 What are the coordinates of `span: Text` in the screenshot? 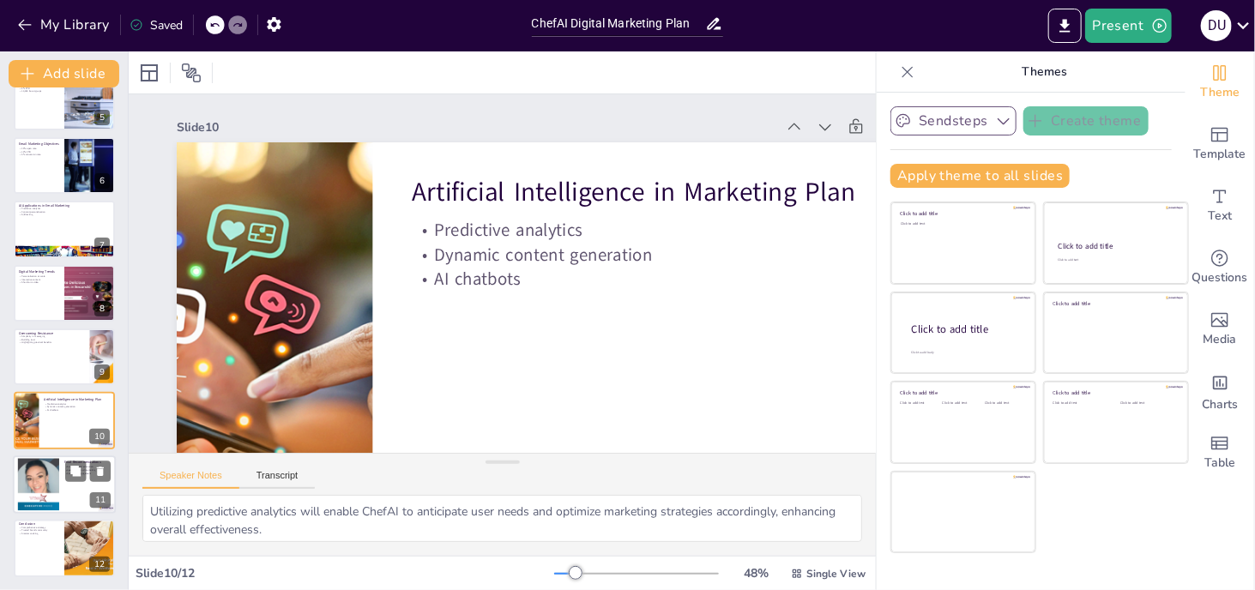 It's located at (1220, 216).